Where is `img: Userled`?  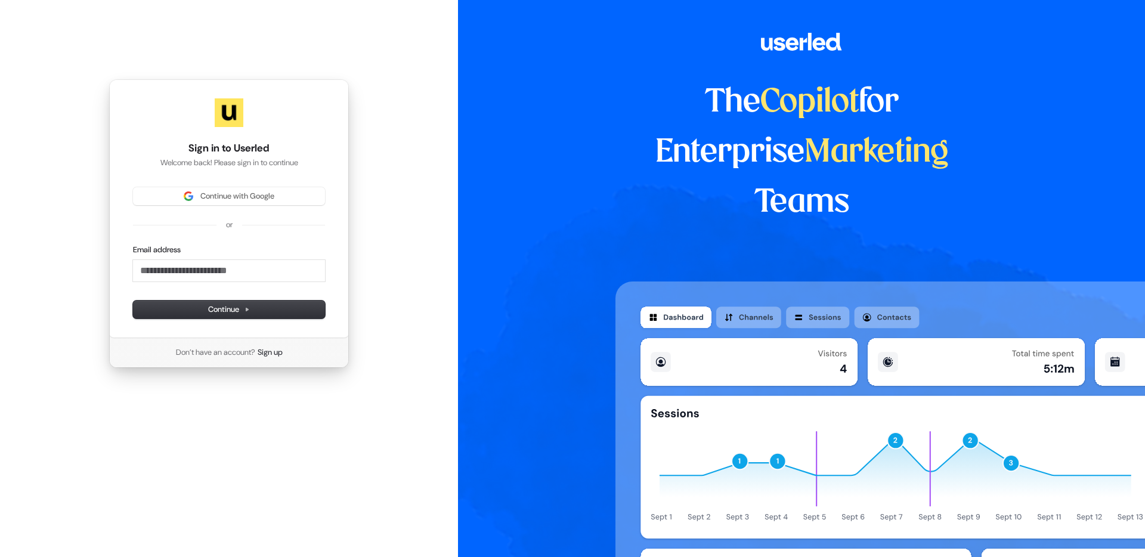
img: Userled is located at coordinates (229, 113).